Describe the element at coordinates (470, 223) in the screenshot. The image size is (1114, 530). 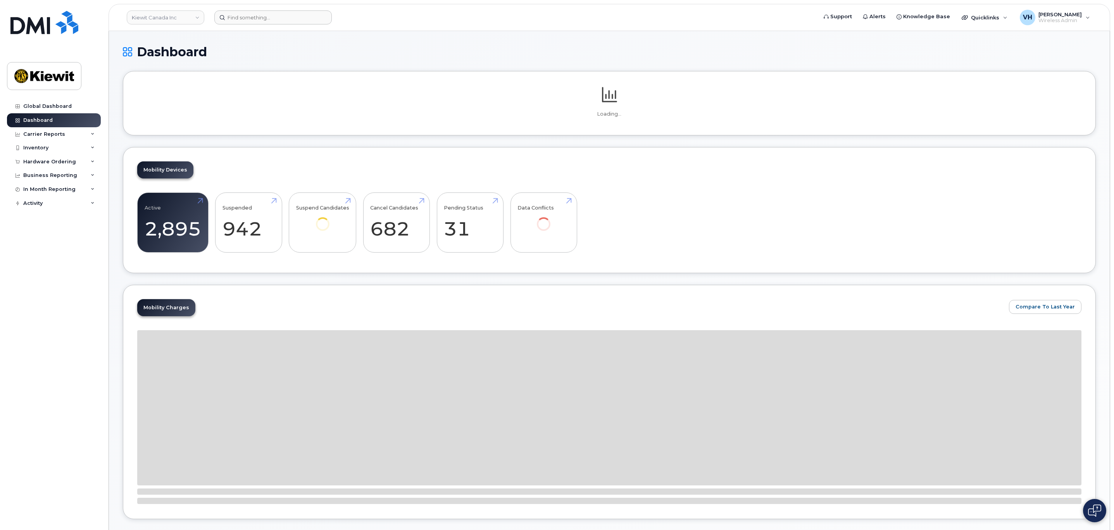
I see `a: Pending Status 31` at that location.